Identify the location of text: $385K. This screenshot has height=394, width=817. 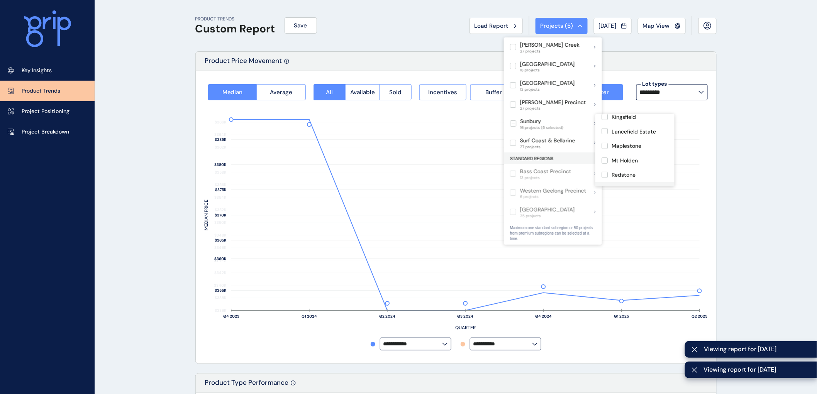
(220, 140).